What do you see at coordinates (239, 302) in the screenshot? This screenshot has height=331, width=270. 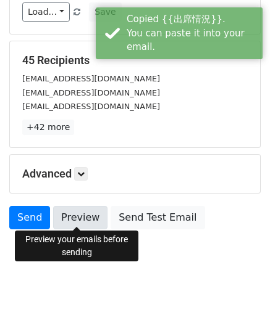 I see `div: 聊天小工具` at bounding box center [239, 302].